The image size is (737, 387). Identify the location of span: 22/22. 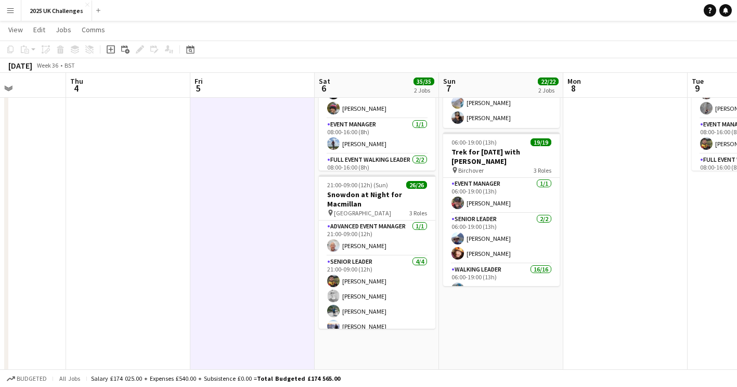
(548, 81).